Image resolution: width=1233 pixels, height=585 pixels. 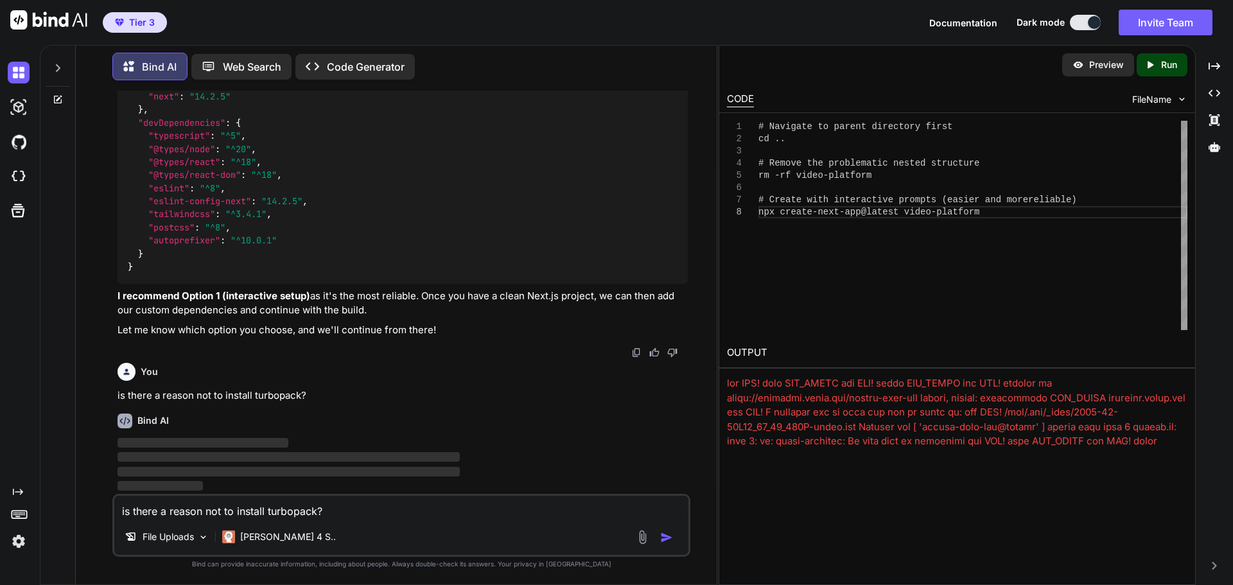 What do you see at coordinates (734, 127) in the screenshot?
I see `div: 1` at bounding box center [734, 127].